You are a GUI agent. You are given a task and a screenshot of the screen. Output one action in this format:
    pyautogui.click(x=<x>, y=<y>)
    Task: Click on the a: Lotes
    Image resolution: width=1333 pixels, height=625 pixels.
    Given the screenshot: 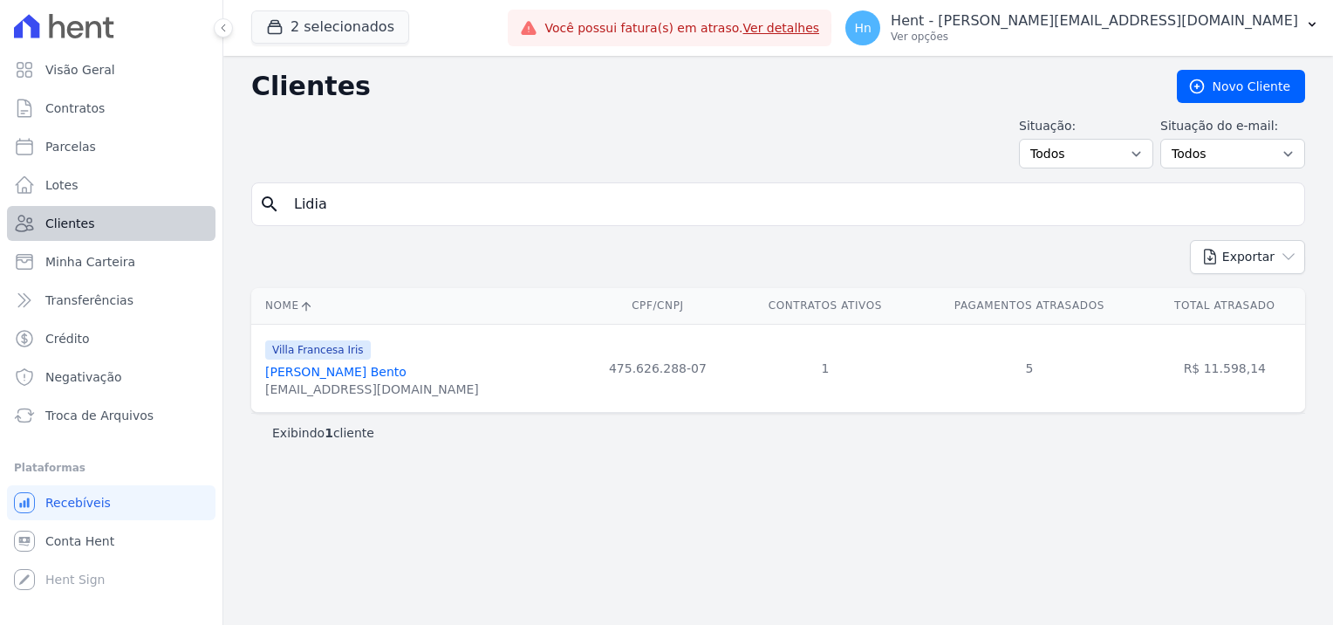 What is the action you would take?
    pyautogui.click(x=111, y=185)
    